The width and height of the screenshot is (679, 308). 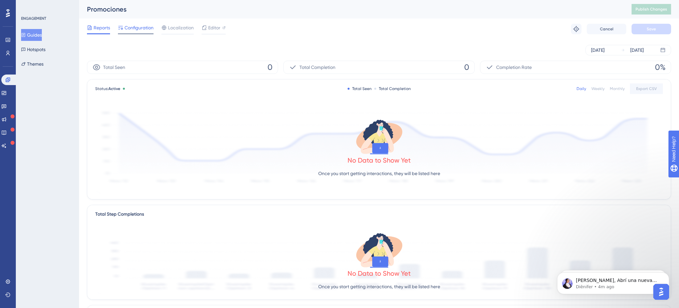 I want to click on button: Publish Changes, so click(x=652, y=9).